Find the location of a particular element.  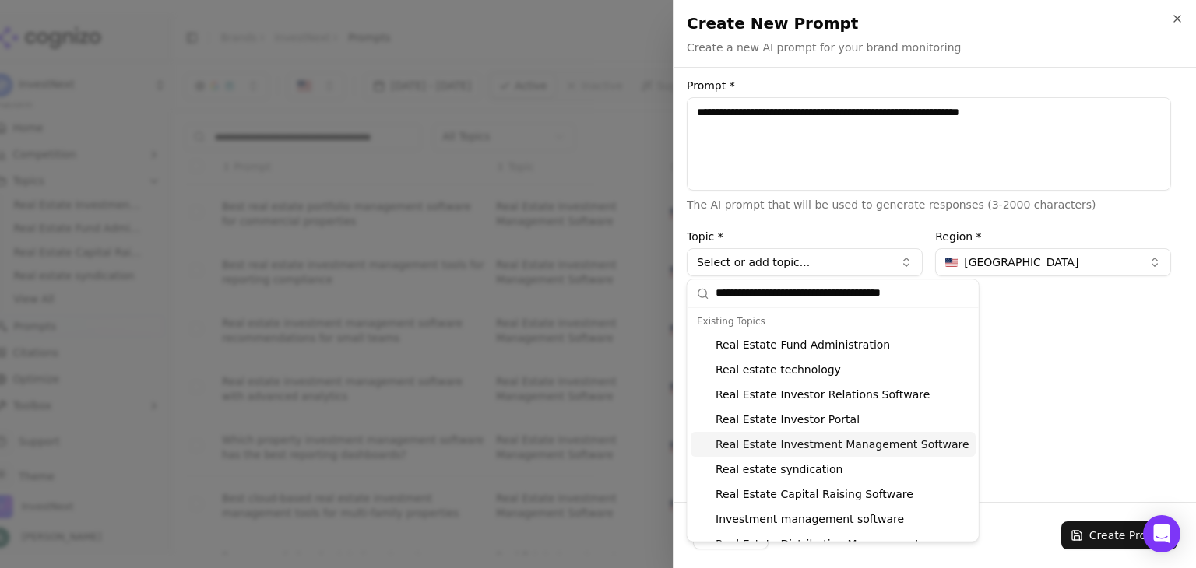

div: Real Estate Distribution Management is located at coordinates (833, 544).